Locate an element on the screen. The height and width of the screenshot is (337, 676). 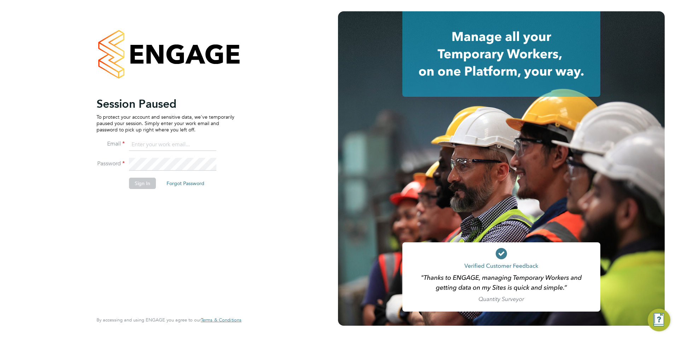
button: Forgot Password is located at coordinates (185, 183).